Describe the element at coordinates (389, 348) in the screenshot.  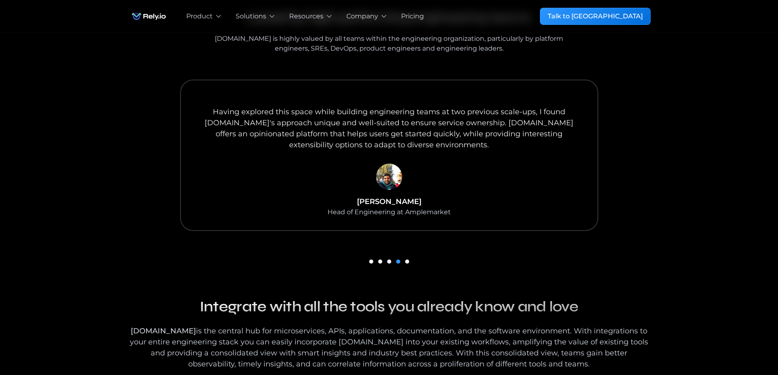
I see `div: is the central hub for microservices, APIs, applications, documentation, and the software environ...` at that location.